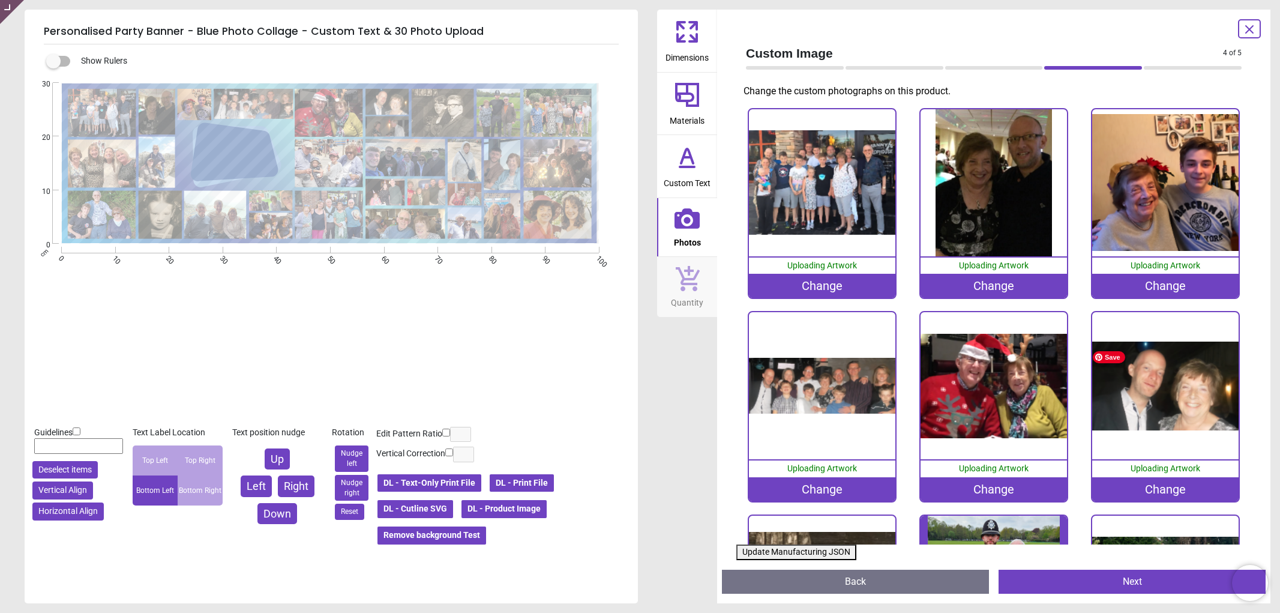  Describe the element at coordinates (796, 552) in the screenshot. I see `button: Update Manufacturing JSON` at that location.